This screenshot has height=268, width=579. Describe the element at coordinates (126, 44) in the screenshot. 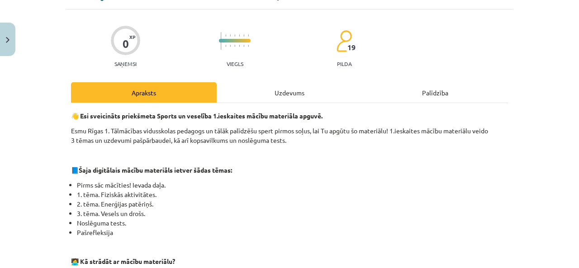

I see `div: 0` at that location.